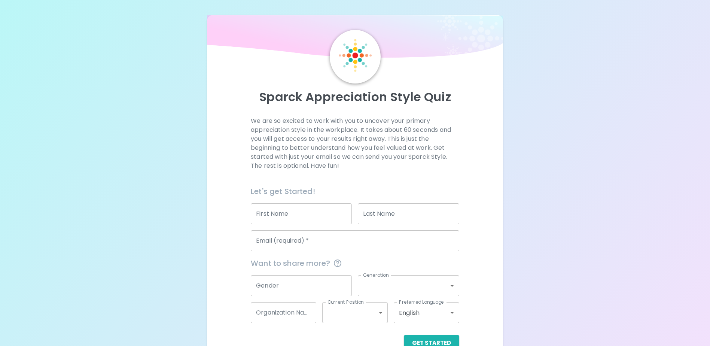 The width and height of the screenshot is (710, 346). Describe the element at coordinates (355, 38) in the screenshot. I see `img: wave` at that location.